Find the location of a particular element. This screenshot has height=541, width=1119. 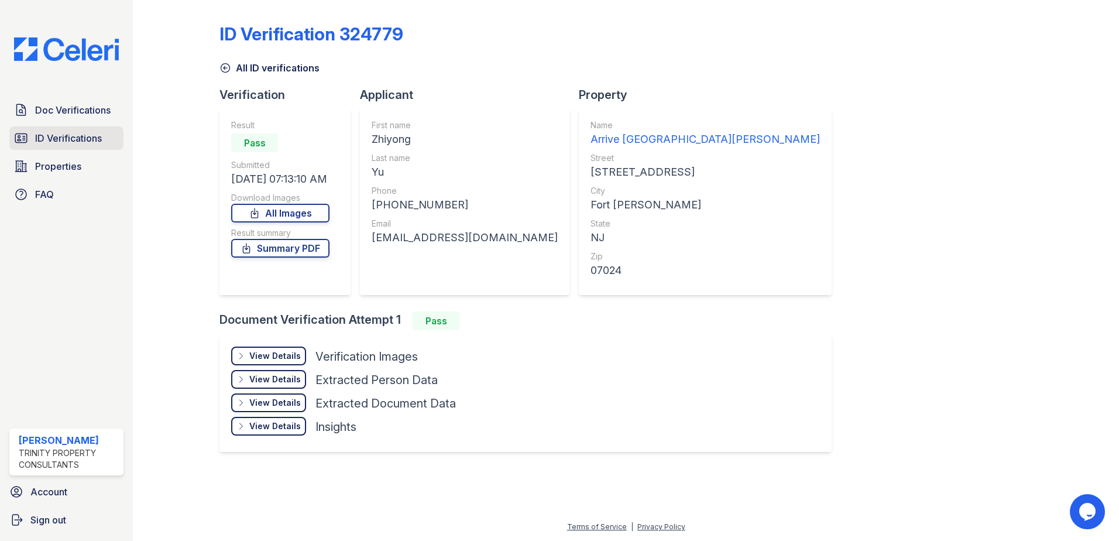

div: Zip is located at coordinates (705, 256).